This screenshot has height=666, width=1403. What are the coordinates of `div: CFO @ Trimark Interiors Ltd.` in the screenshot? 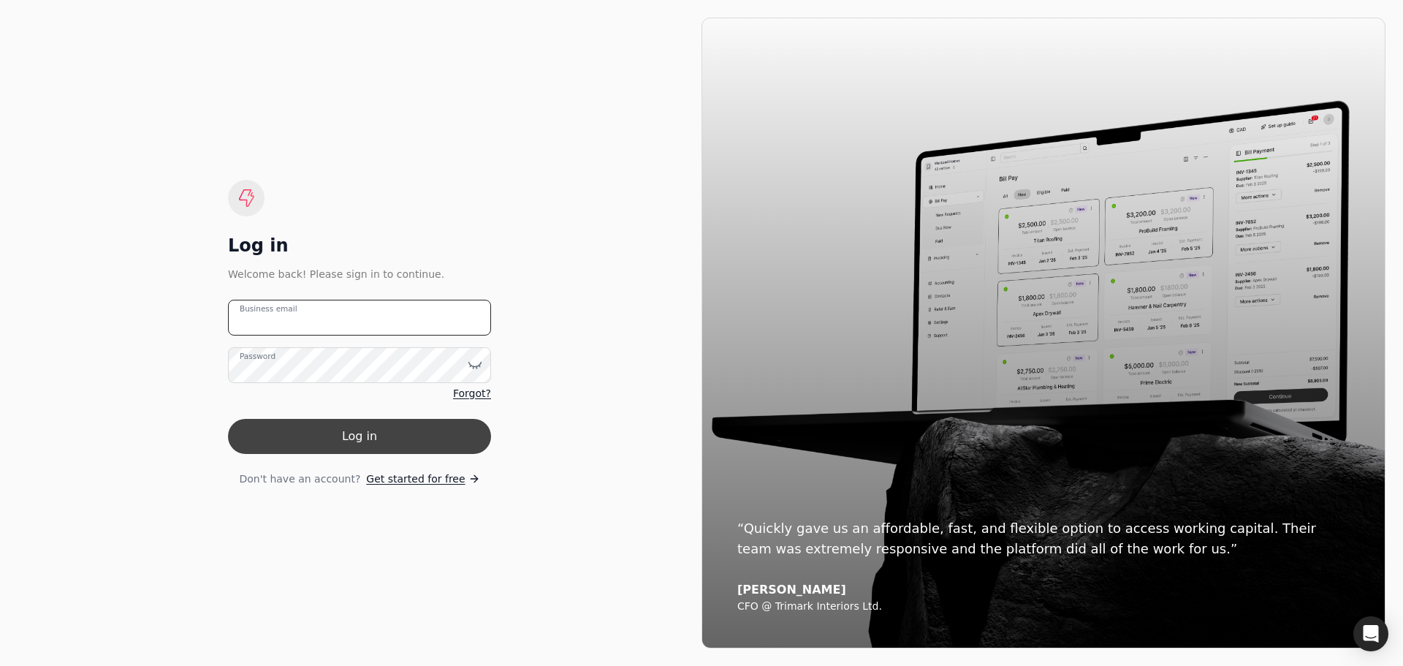 It's located at (1044, 607).